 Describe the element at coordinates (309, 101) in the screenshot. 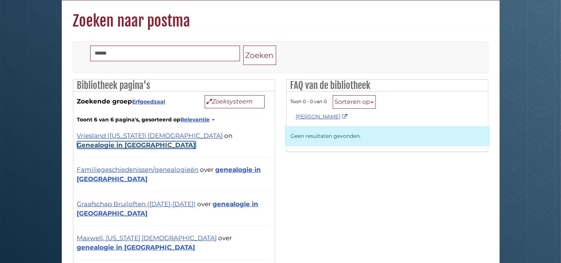

I see `span: Toon 0 - 0 van 0` at that location.